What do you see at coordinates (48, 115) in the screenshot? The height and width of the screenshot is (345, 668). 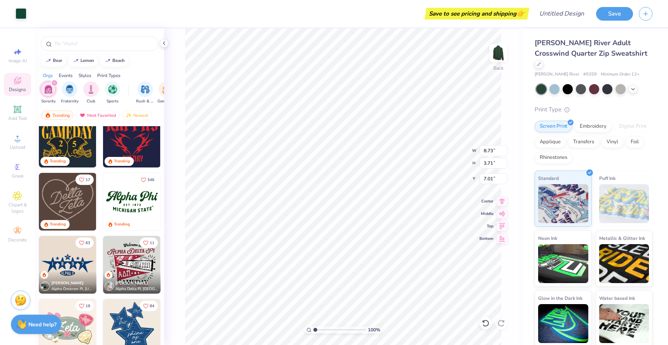 I see `img: trending.gif` at bounding box center [48, 115].